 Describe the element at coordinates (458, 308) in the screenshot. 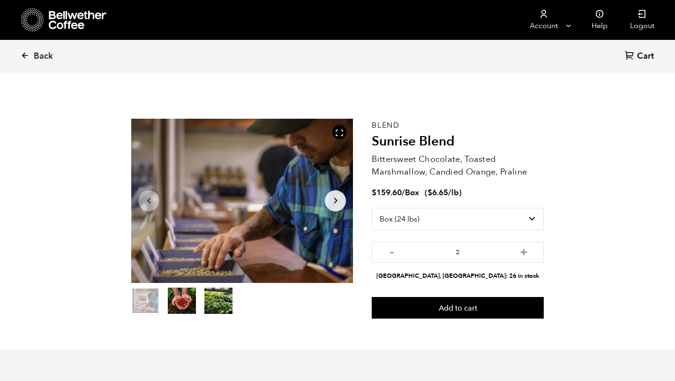

I see `button: Add to cart` at that location.